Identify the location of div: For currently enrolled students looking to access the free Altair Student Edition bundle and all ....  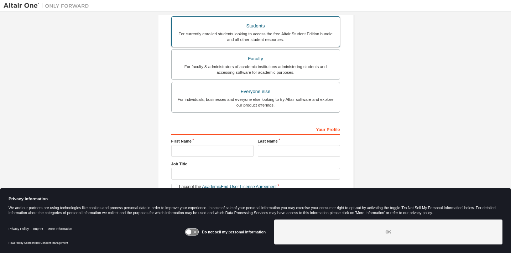
(256, 37).